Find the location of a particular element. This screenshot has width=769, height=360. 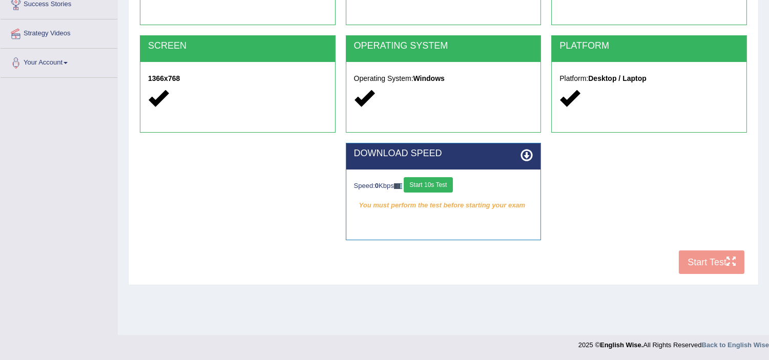

strong: 1366x768 is located at coordinates (164, 78).